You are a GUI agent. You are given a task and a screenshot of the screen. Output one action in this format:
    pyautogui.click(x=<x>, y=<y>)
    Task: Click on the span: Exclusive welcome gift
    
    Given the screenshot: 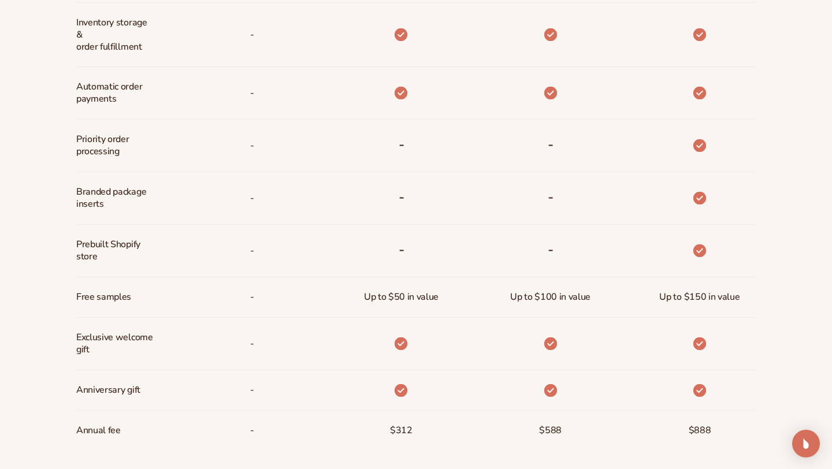 What is the action you would take?
    pyautogui.click(x=114, y=344)
    